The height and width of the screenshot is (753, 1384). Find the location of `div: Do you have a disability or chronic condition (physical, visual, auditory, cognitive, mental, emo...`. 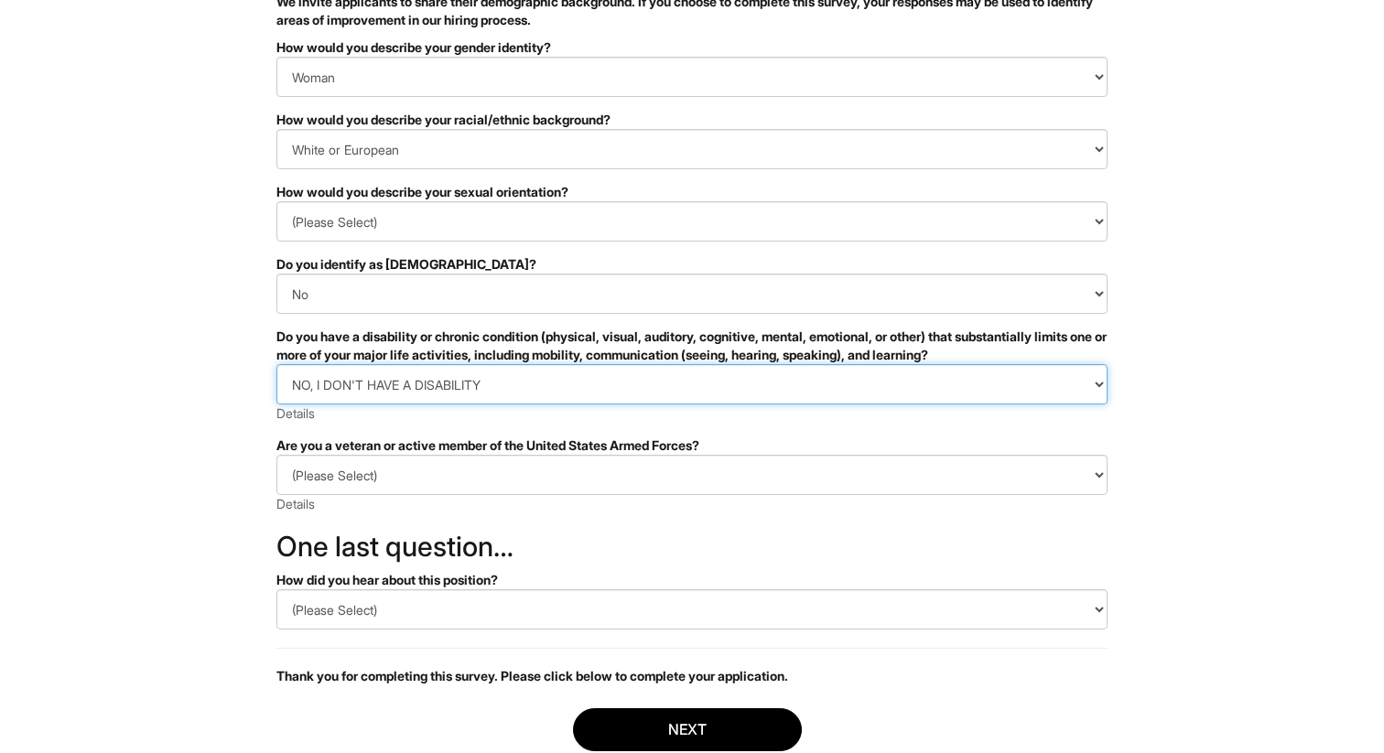

div: Do you have a disability or chronic condition (physical, visual, auditory, cognitive, mental, emo... is located at coordinates (692, 346).